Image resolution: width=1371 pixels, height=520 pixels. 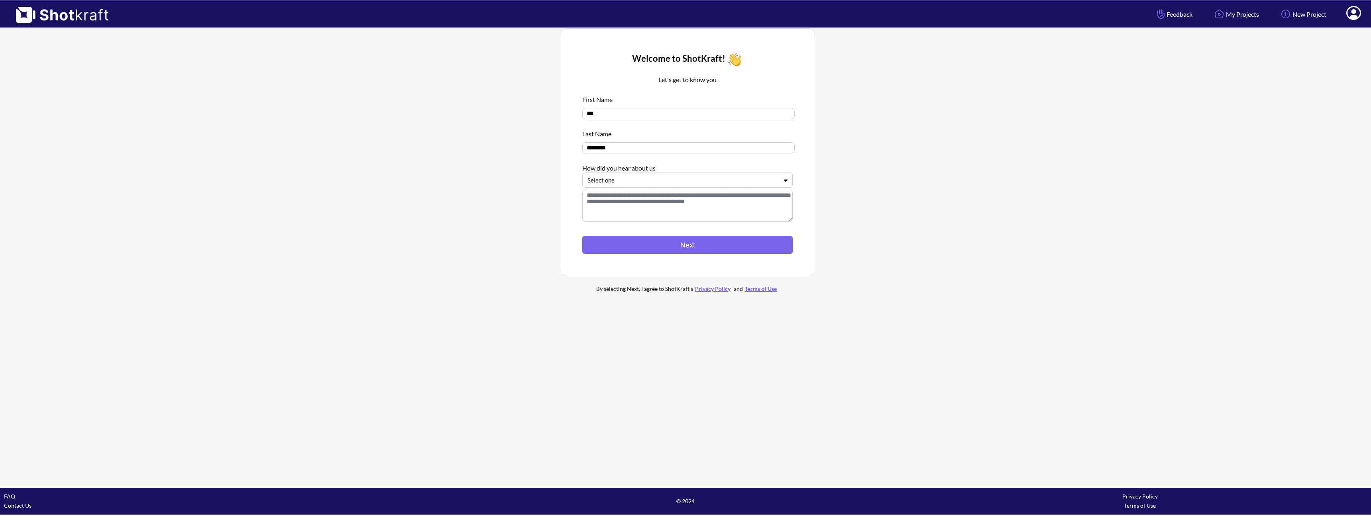 I want to click on a: Contact Us, so click(x=18, y=505).